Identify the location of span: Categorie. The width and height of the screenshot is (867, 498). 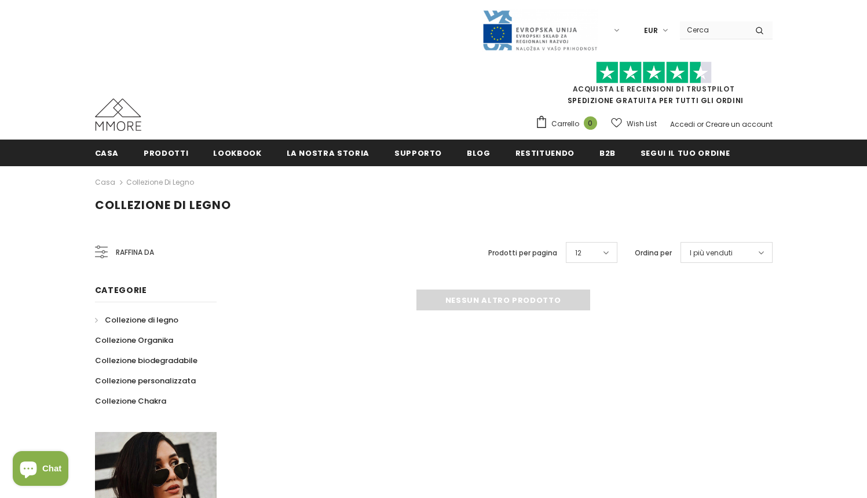
(121, 290).